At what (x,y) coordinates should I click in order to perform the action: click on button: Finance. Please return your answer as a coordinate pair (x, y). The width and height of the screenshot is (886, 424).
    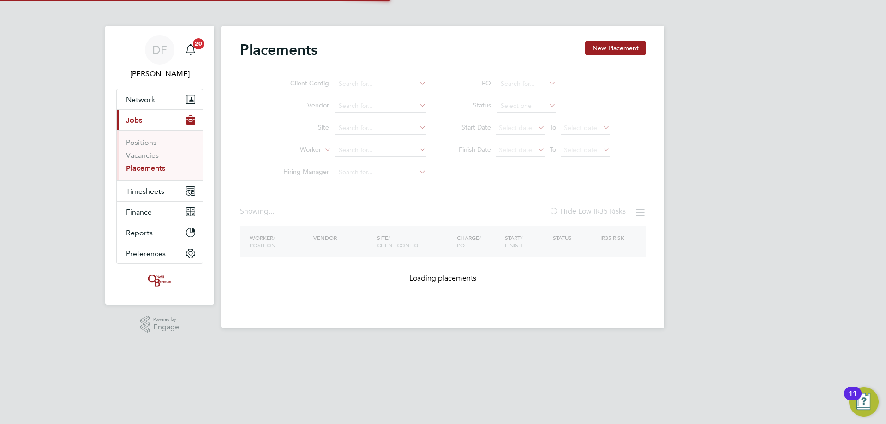
    Looking at the image, I should click on (160, 212).